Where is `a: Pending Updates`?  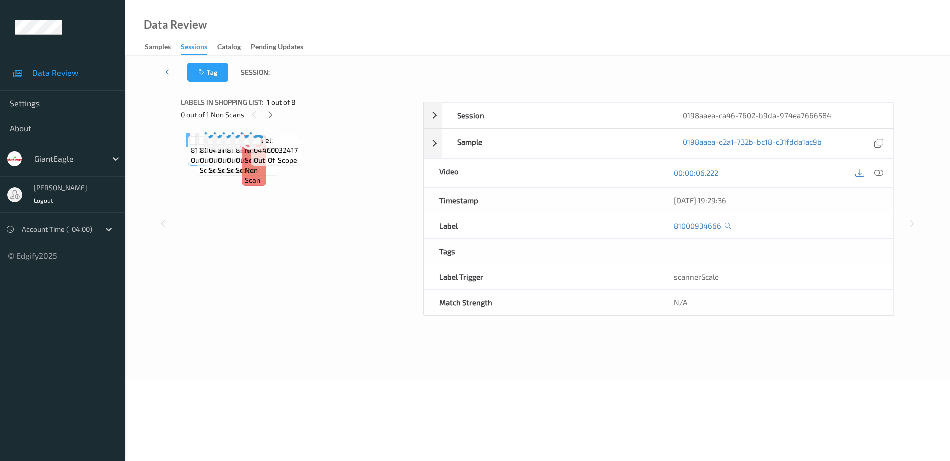 a: Pending Updates is located at coordinates (282, 47).